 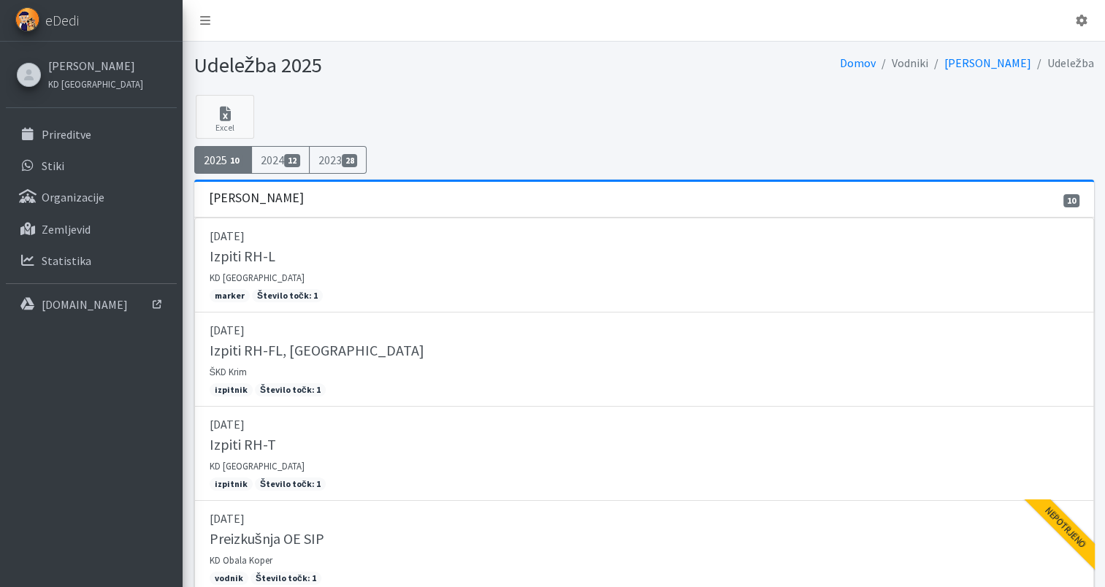 What do you see at coordinates (91, 197) in the screenshot?
I see `a: Organizacije` at bounding box center [91, 197].